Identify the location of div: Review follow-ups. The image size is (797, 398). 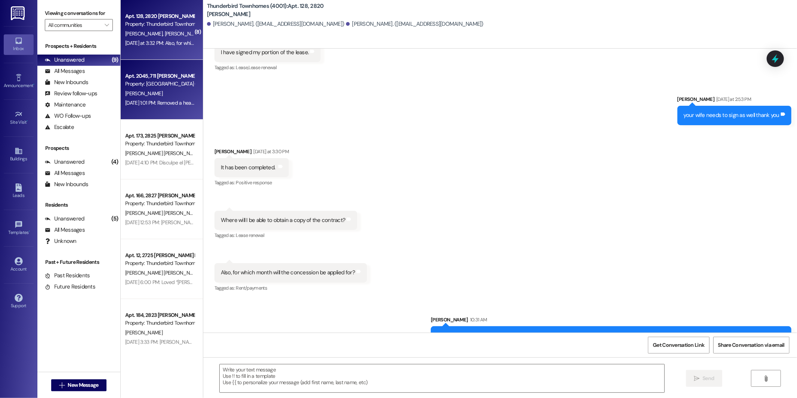
(71, 93).